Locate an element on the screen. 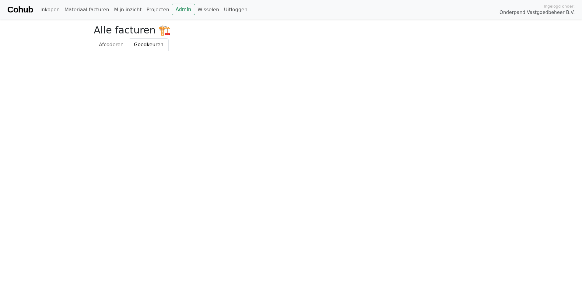 The height and width of the screenshot is (290, 582). span: Ingelogd onder: is located at coordinates (559, 6).